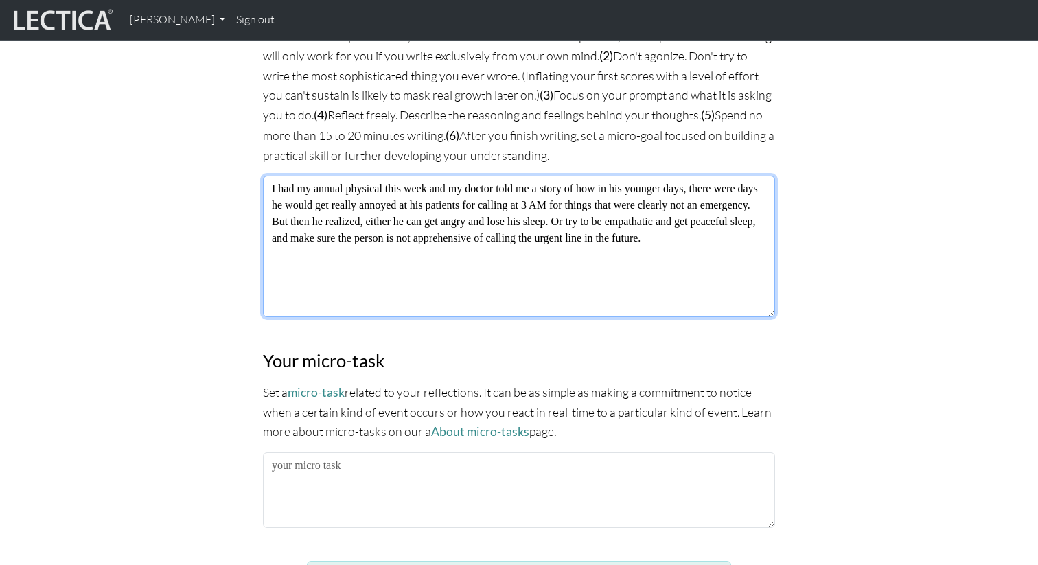 Image resolution: width=1038 pixels, height=565 pixels. I want to click on strong: (3), so click(546, 95).